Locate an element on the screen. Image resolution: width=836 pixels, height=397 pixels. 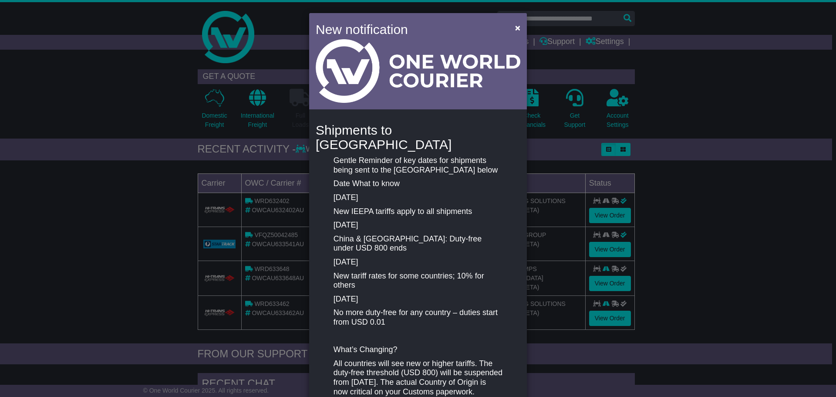
button: Close is located at coordinates (518, 27).